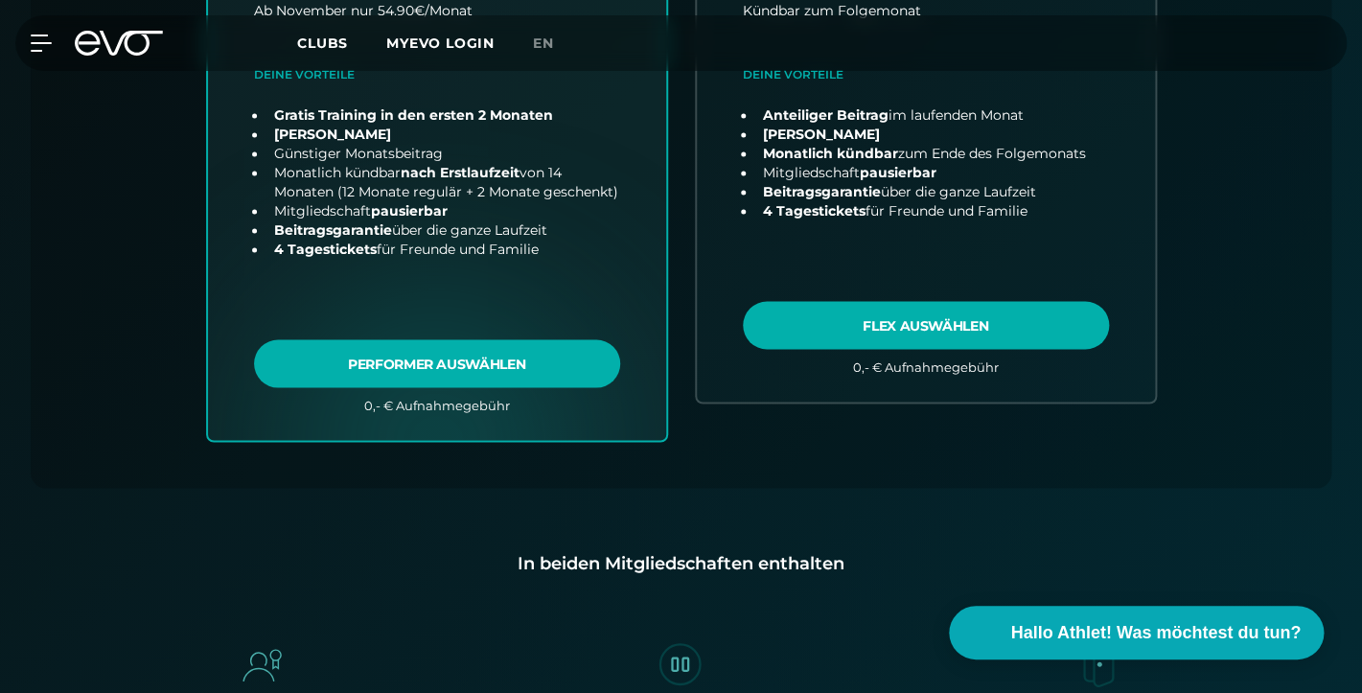  What do you see at coordinates (322, 43) in the screenshot?
I see `span: Clubs` at bounding box center [322, 43].